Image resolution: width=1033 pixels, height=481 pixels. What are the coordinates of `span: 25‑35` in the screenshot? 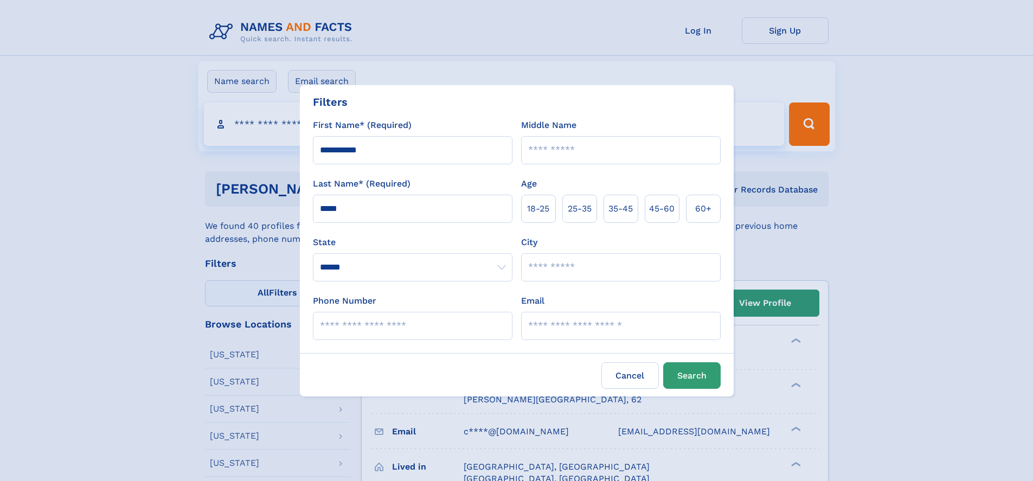 It's located at (580, 209).